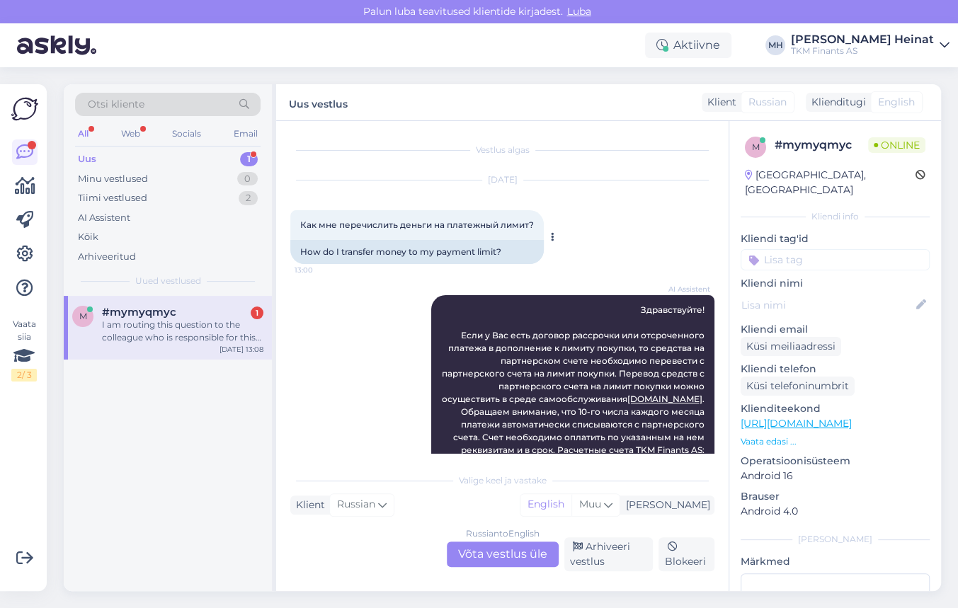  Describe the element at coordinates (321, 270) in the screenshot. I see `span: 13:00` at that location.